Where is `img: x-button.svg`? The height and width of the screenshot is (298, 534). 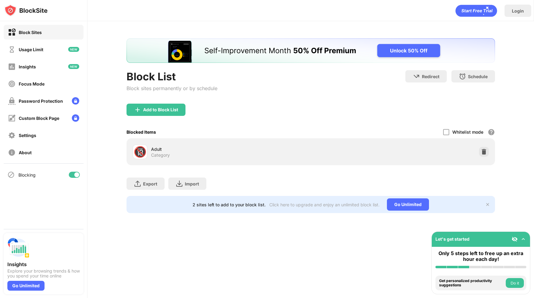 img: x-button.svg is located at coordinates (487, 205).